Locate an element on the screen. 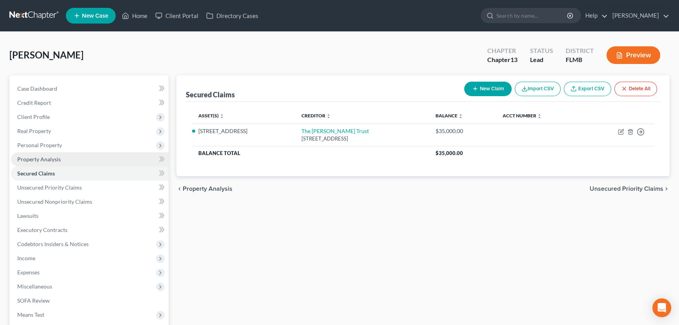 The width and height of the screenshot is (679, 325). span: Income is located at coordinates (26, 258).